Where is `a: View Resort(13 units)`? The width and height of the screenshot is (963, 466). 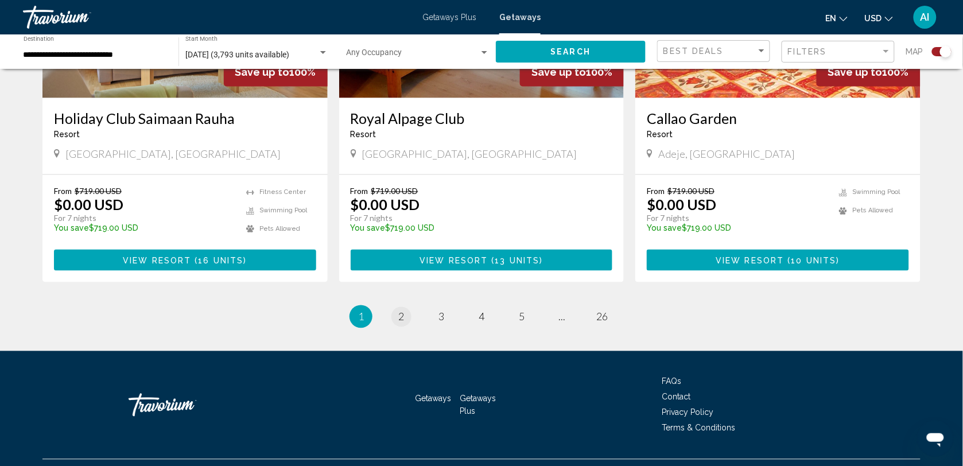
a: View Resort(13 units) is located at coordinates (482, 260).